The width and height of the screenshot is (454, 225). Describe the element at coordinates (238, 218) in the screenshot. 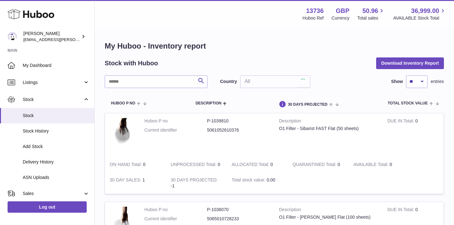

I see `dd: 5065010728233` at that location.